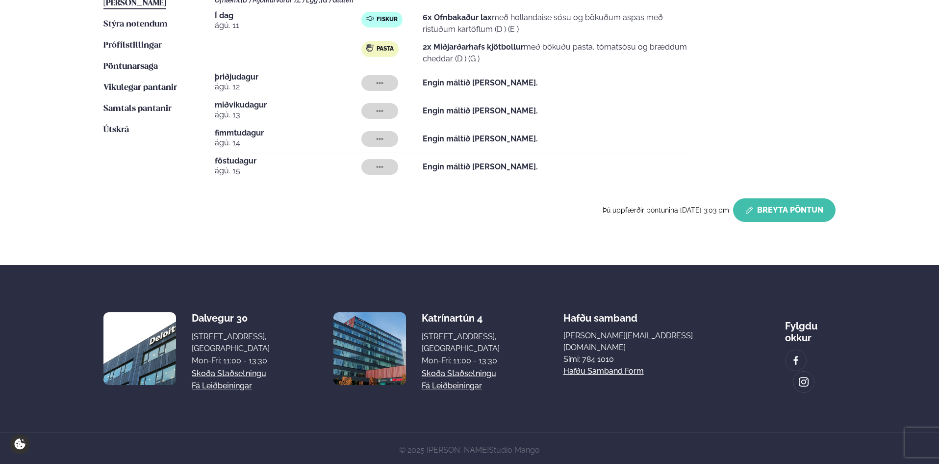 This screenshot has width=939, height=464. What do you see at coordinates (515, 449) in the screenshot?
I see `span: Studio Mango` at bounding box center [515, 449].